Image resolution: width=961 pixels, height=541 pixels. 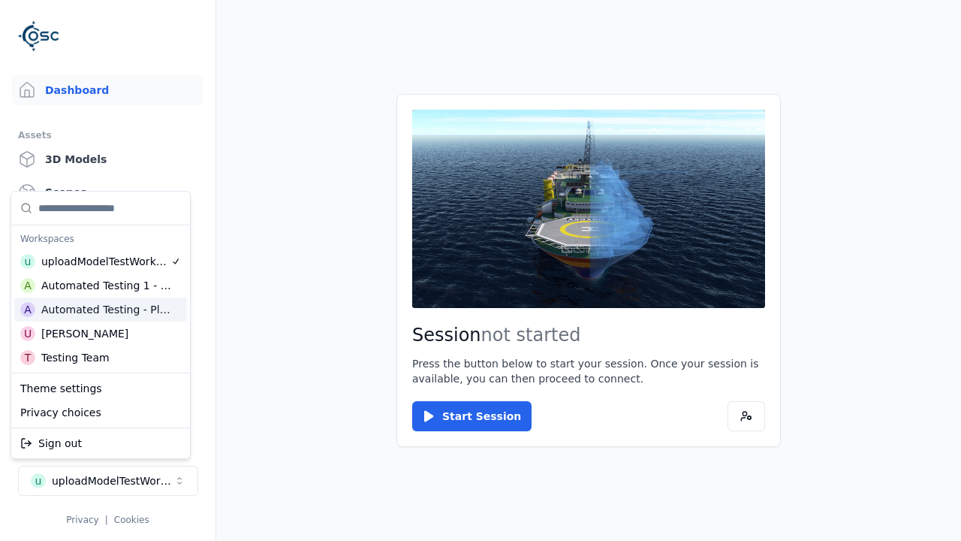 What do you see at coordinates (101, 443) in the screenshot?
I see `div: Sign out` at bounding box center [101, 443].